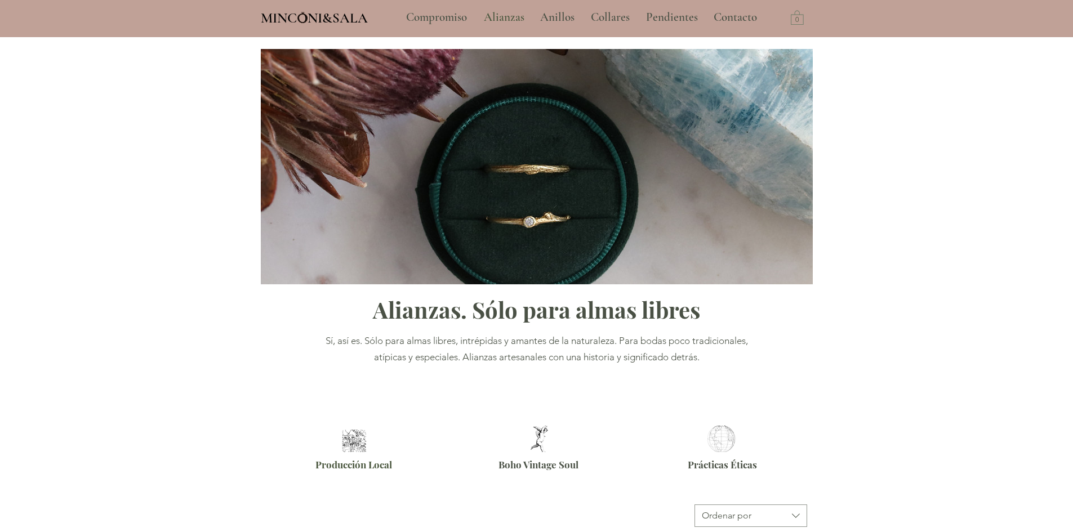 This screenshot has height=532, width=1073. Describe the element at coordinates (797, 20) in the screenshot. I see `text: 0` at that location.